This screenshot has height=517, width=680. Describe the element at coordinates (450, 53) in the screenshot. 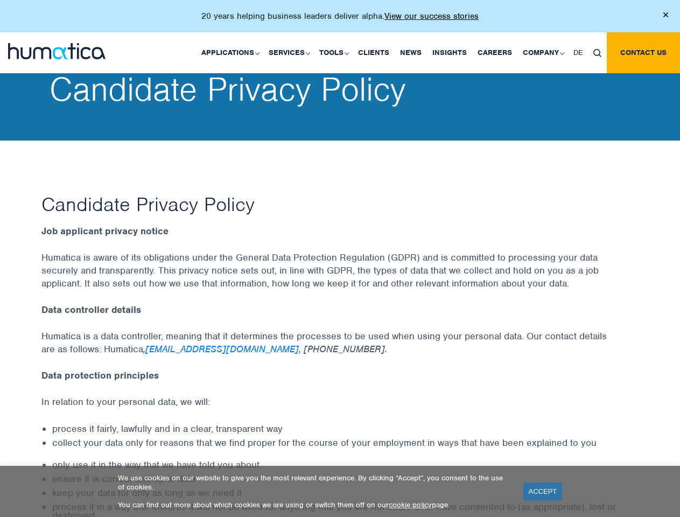

I see `a: Insights` at that location.